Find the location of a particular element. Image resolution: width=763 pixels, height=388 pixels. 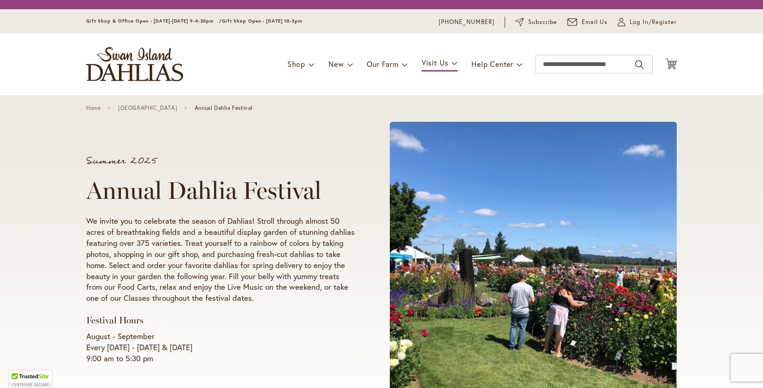

a: Email Us is located at coordinates (588, 22).